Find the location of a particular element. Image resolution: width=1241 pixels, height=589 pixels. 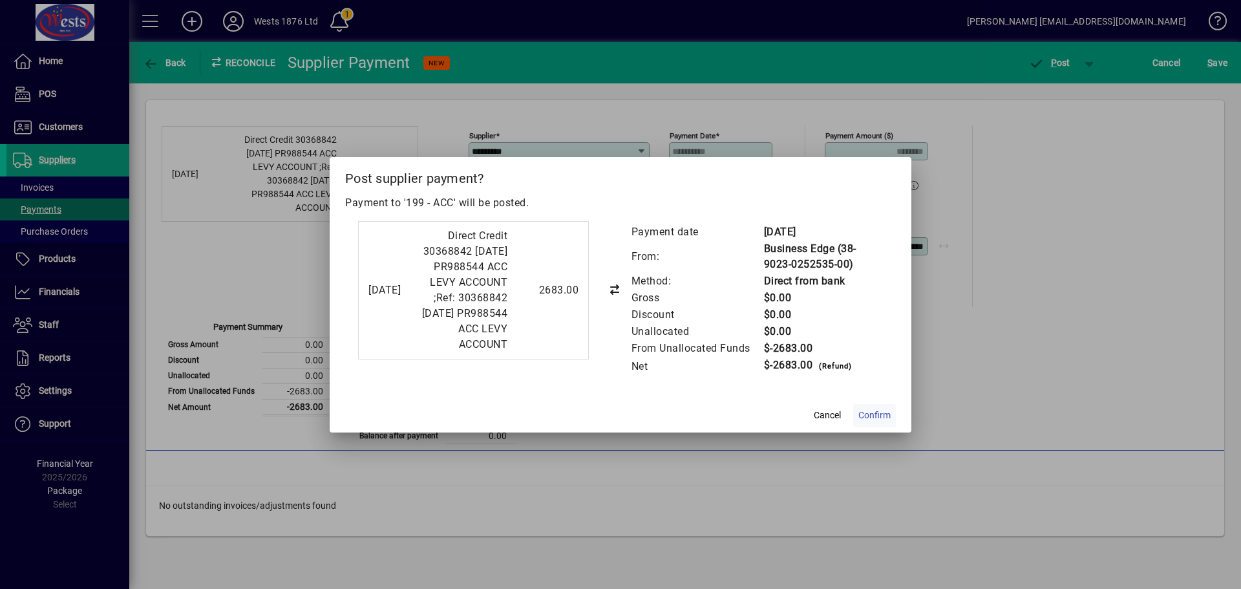

button: Confirm is located at coordinates (875, 416).